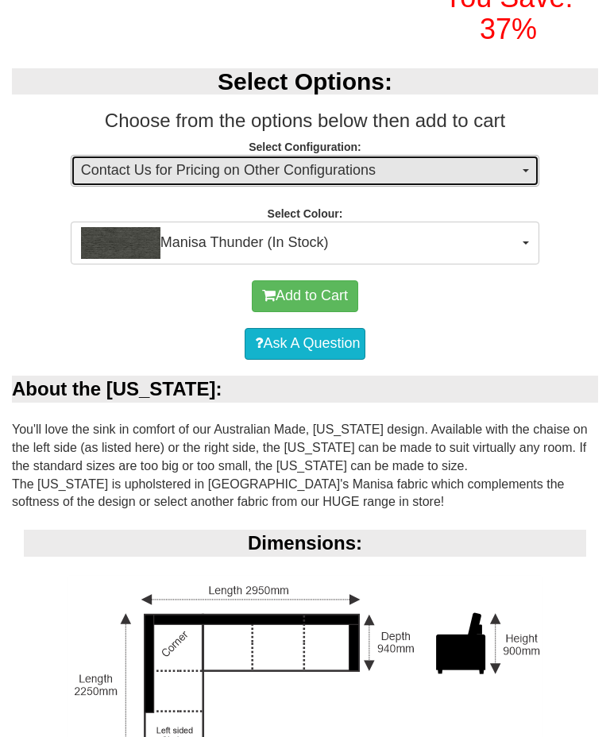 This screenshot has height=737, width=610. I want to click on img: Manisa Thunder (In Stock), so click(121, 243).